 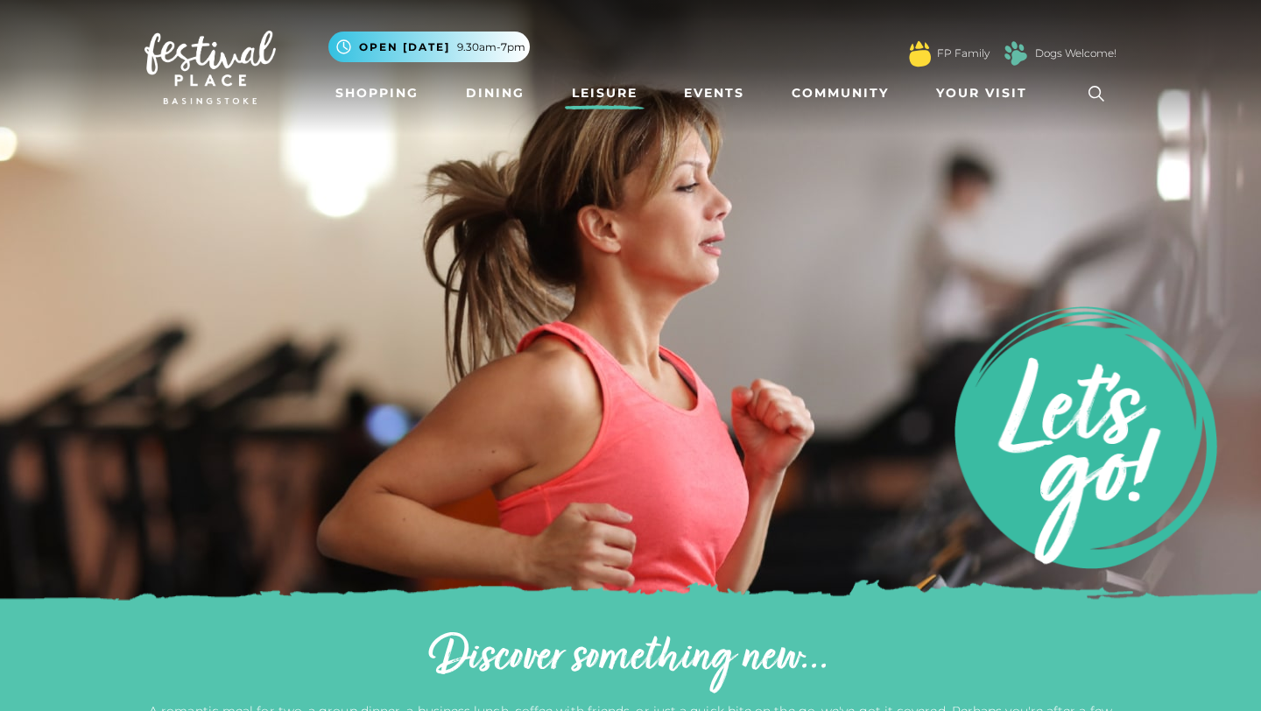 What do you see at coordinates (963, 53) in the screenshot?
I see `a: FP Family` at bounding box center [963, 53].